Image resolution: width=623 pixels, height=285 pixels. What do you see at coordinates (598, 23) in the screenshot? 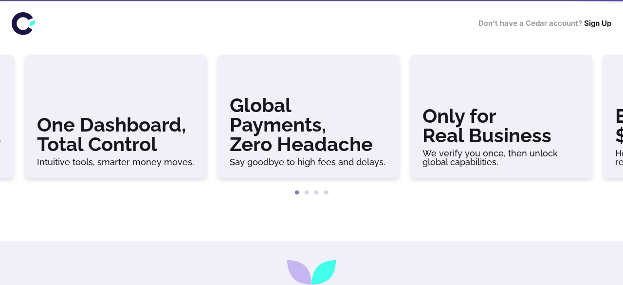
I see `a: Sign Up` at bounding box center [598, 23].